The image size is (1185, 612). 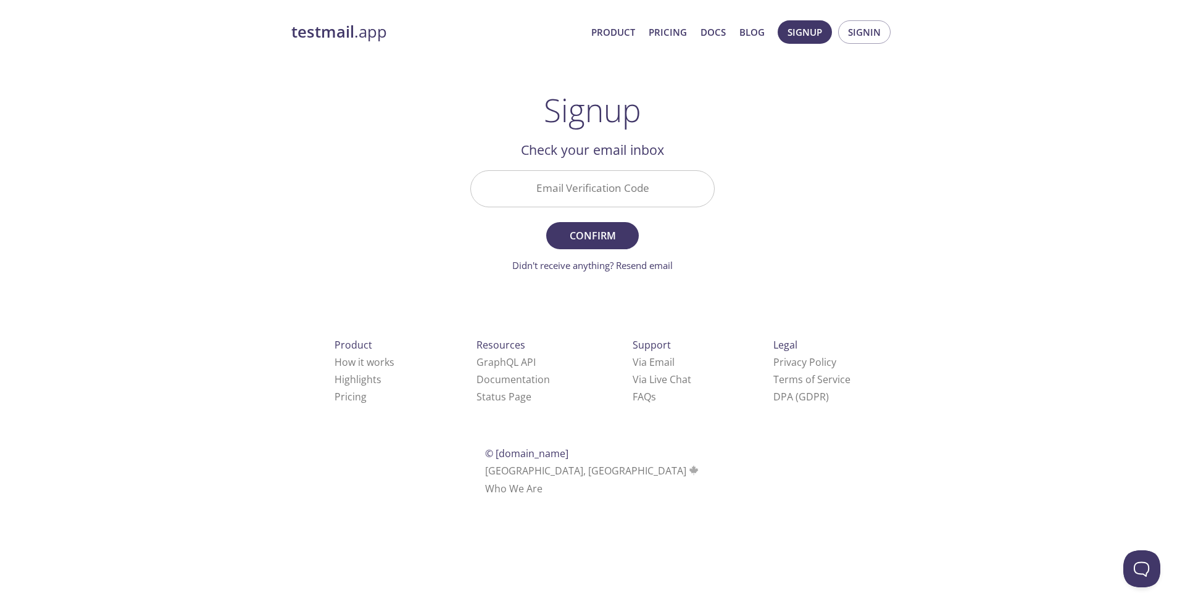 I want to click on a: Product, so click(x=613, y=32).